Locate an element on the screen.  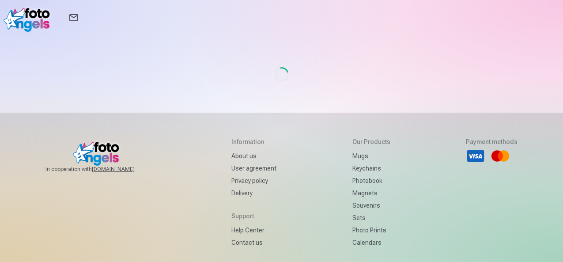
a: Magnets is located at coordinates (371, 193).